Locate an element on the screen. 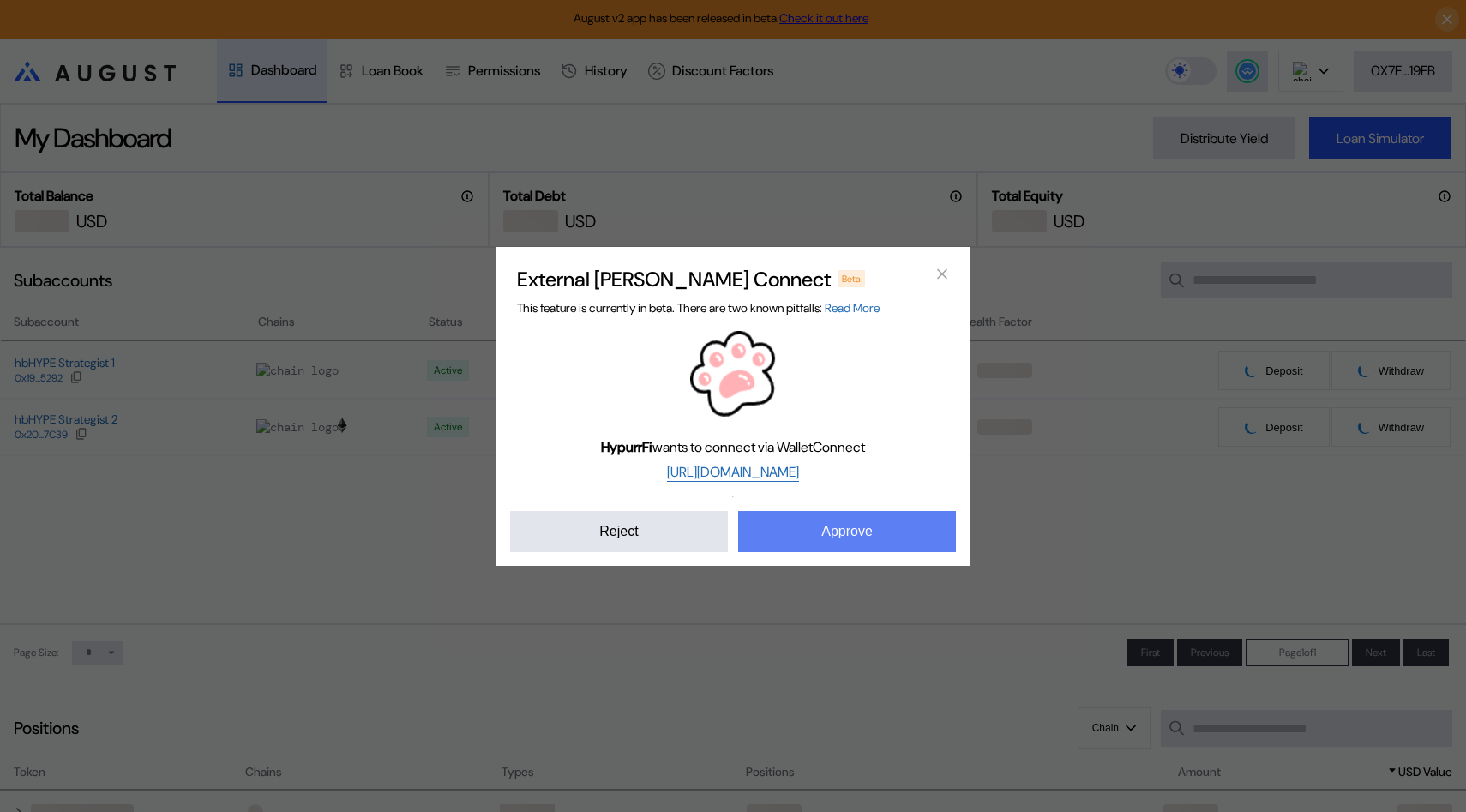  b: HypurrFi is located at coordinates (626, 446).